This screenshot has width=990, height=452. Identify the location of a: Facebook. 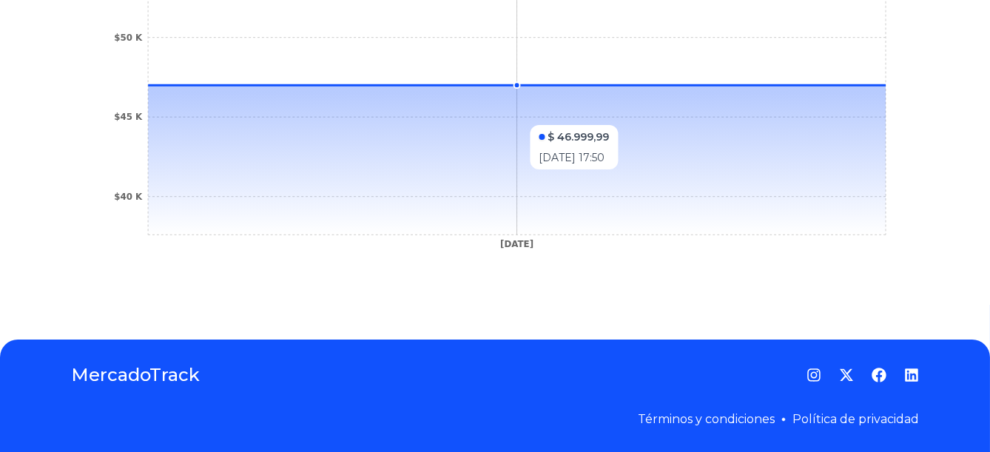
(879, 375).